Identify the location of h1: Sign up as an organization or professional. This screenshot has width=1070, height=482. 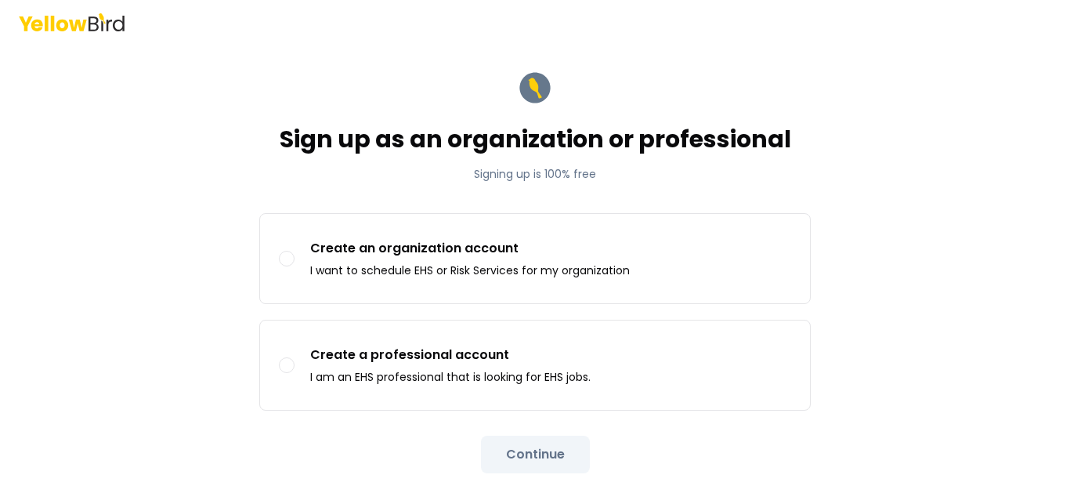
(535, 139).